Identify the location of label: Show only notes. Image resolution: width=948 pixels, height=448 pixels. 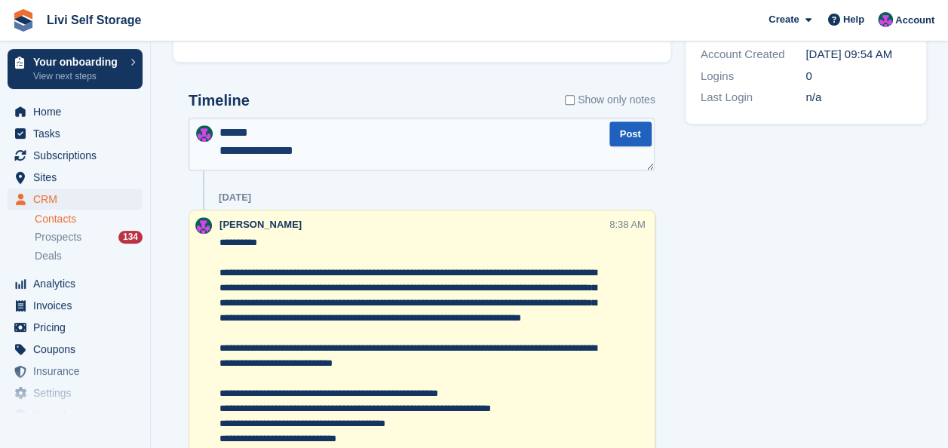
(610, 100).